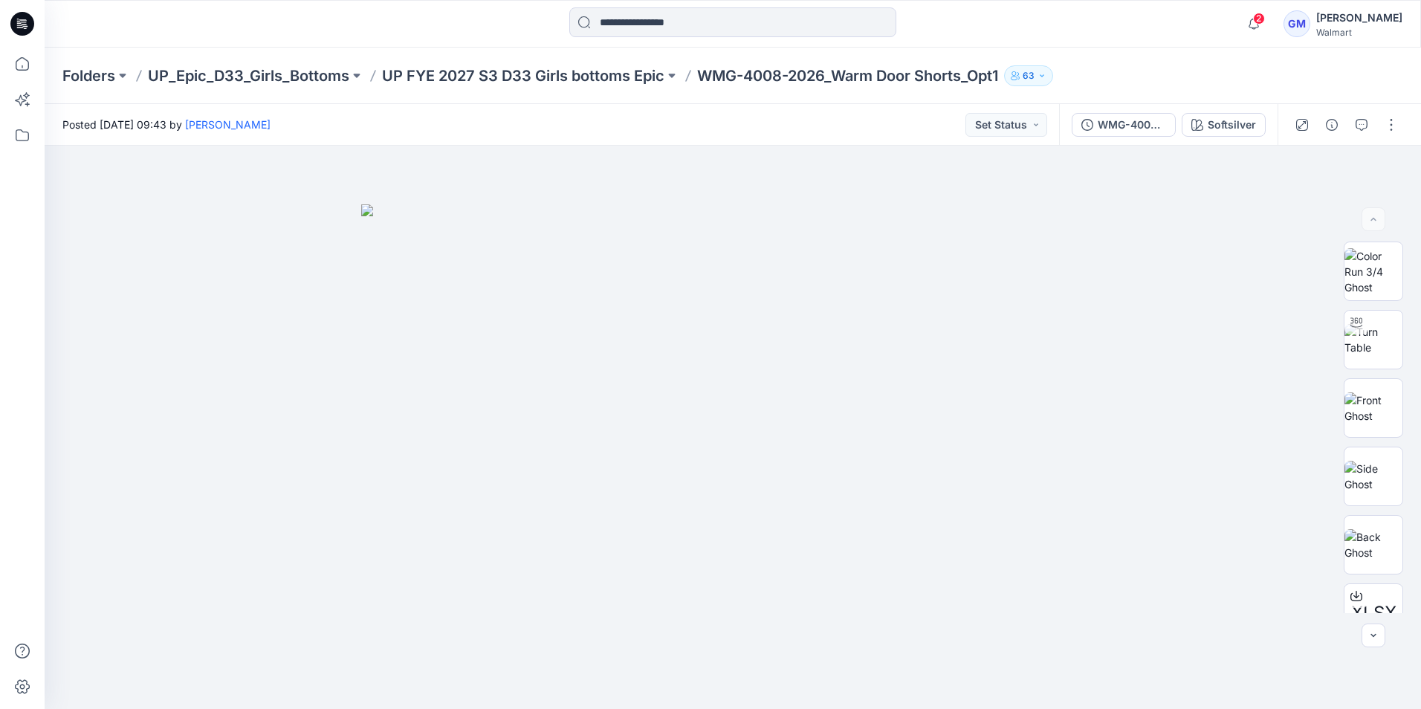  I want to click on button: WMG-4008-2026_Warm Door Shorts_Opt1_Full Colorway, so click(1124, 125).